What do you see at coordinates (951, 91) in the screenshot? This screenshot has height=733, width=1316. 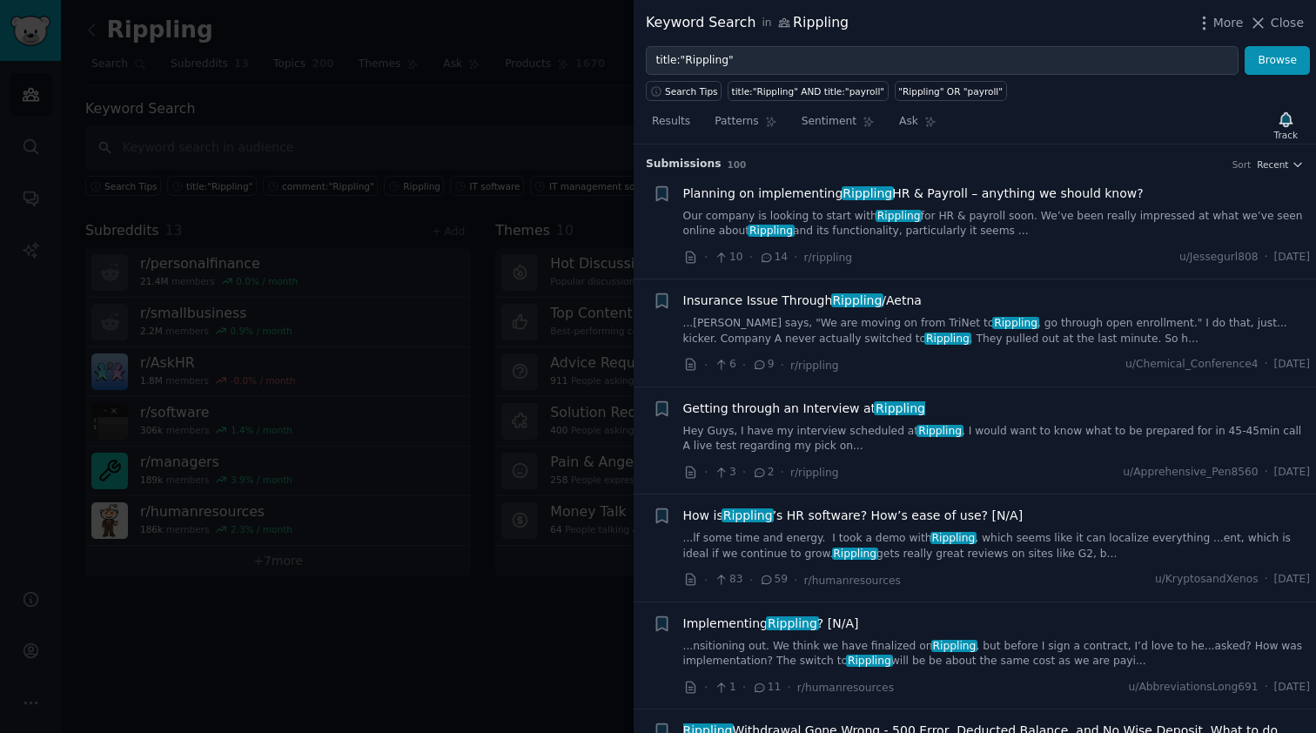 I see `div: "Rippling" OR "payroll"` at bounding box center [951, 91].